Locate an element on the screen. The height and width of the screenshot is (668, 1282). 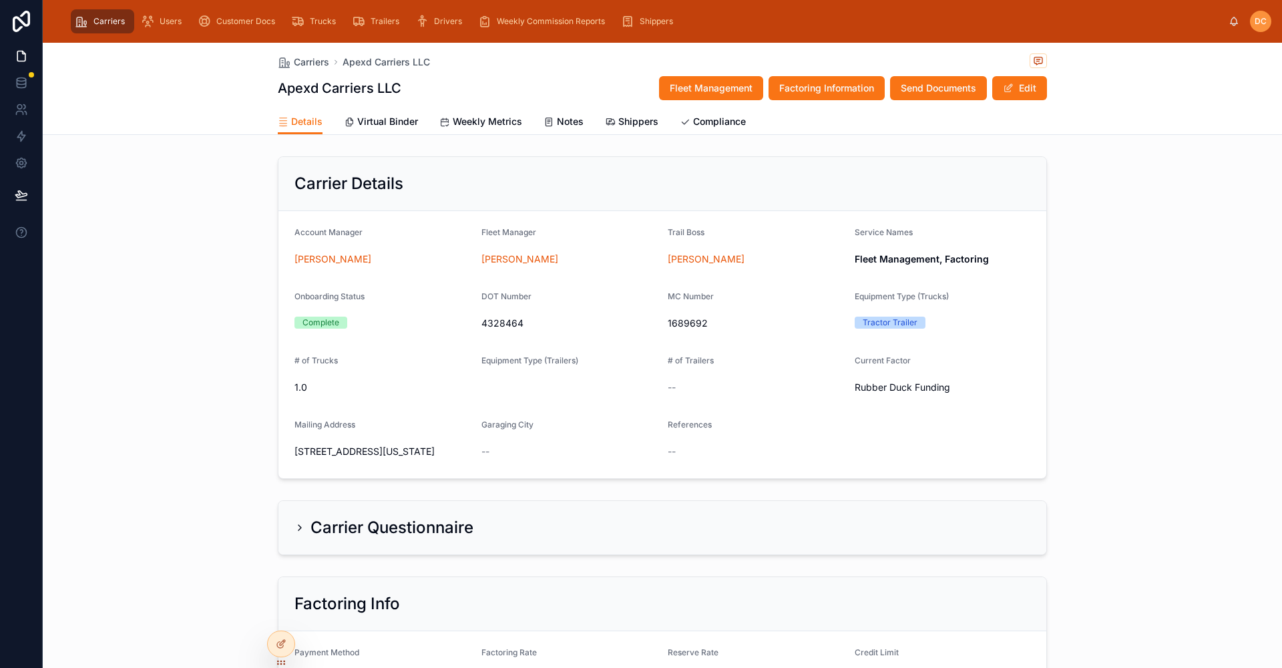
button: Send Documents is located at coordinates (938, 88).